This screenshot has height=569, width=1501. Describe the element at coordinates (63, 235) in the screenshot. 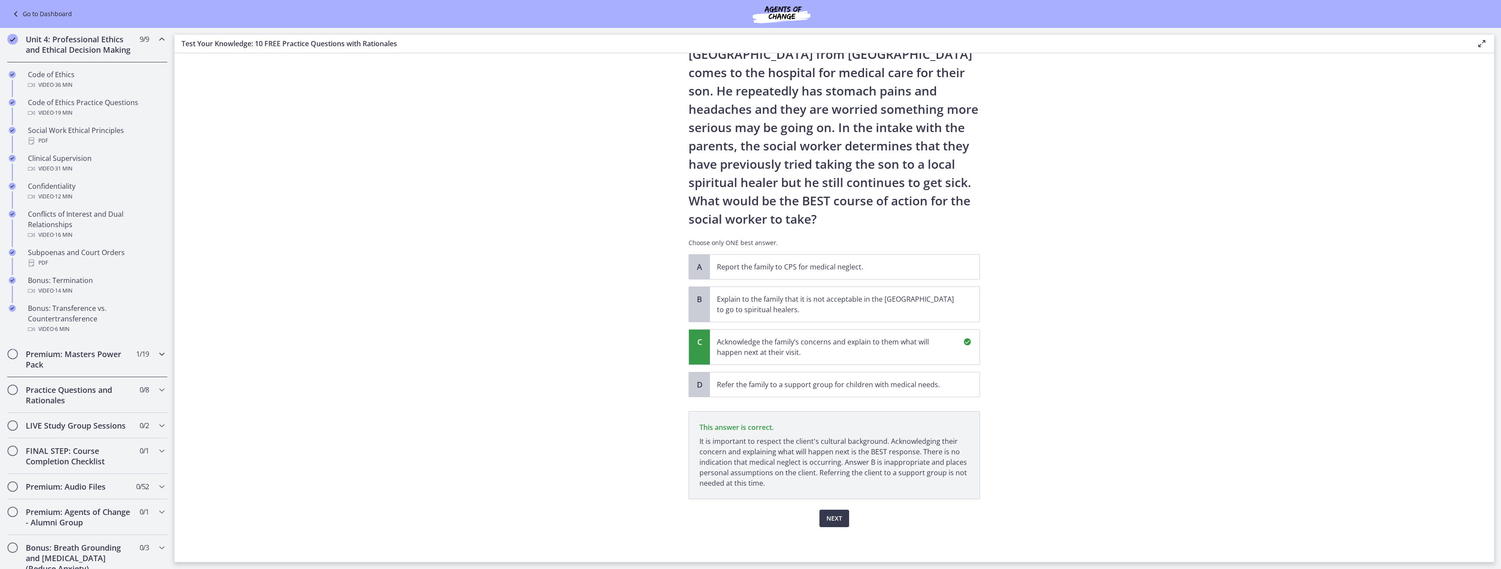

I see `span: · 16 min` at that location.